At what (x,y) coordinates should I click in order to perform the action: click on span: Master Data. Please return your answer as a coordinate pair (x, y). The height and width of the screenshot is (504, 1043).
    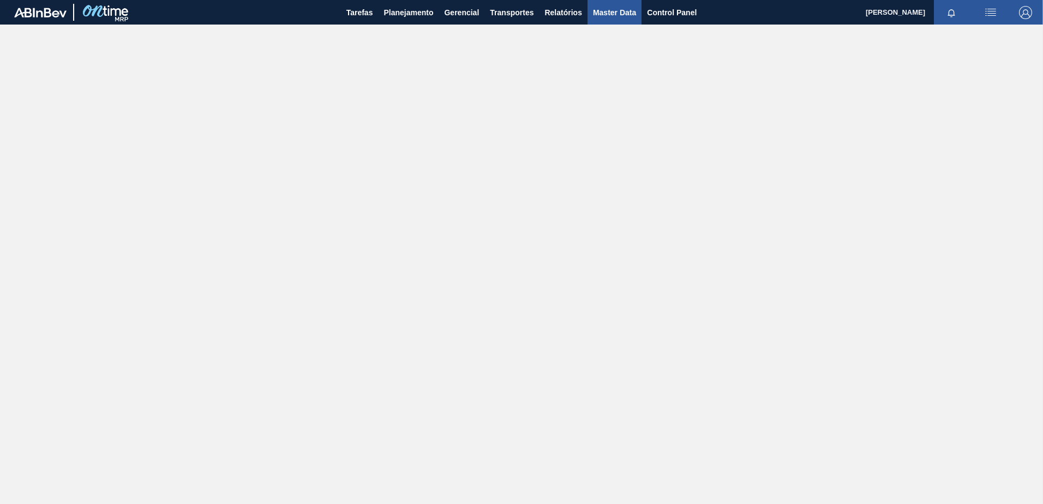
    Looking at the image, I should click on (614, 13).